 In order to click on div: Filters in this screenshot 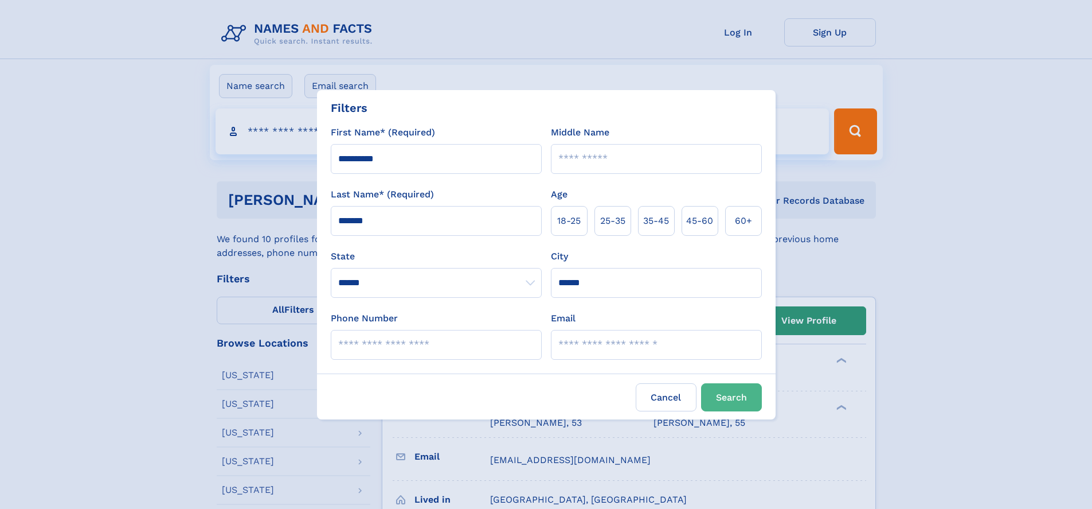, I will do `click(349, 108)`.